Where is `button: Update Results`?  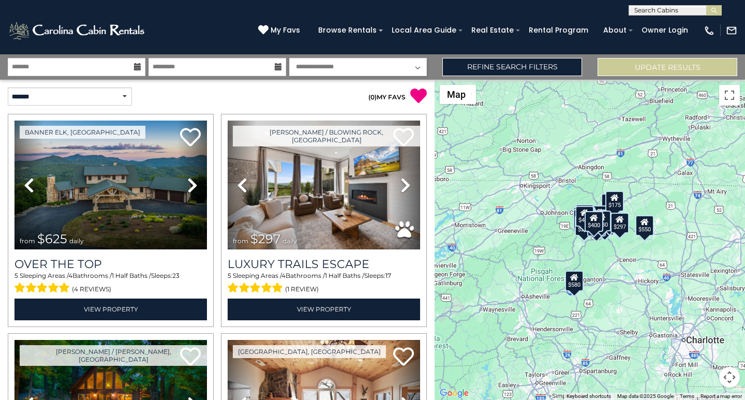 button: Update Results is located at coordinates (667, 67).